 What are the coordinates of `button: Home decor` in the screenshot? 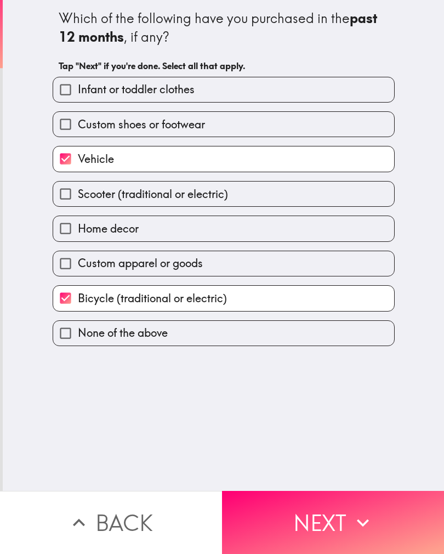 It's located at (224, 228).